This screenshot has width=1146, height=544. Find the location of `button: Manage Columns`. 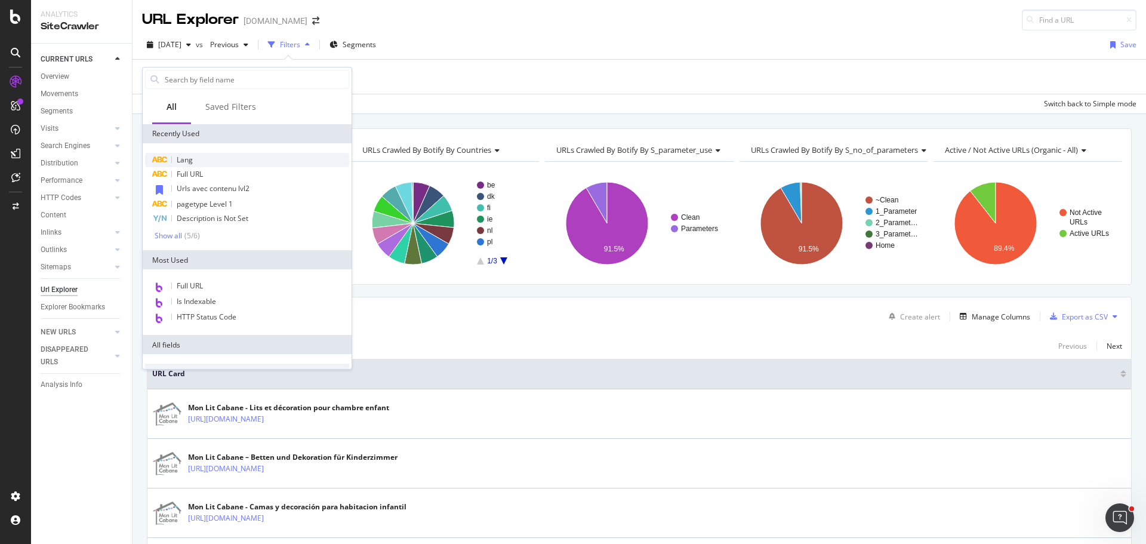

button: Manage Columns is located at coordinates (993, 316).